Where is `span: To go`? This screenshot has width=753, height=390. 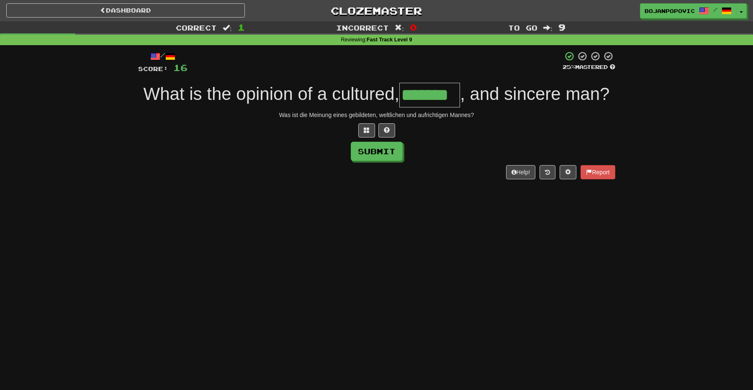
span: To go is located at coordinates (523, 28).